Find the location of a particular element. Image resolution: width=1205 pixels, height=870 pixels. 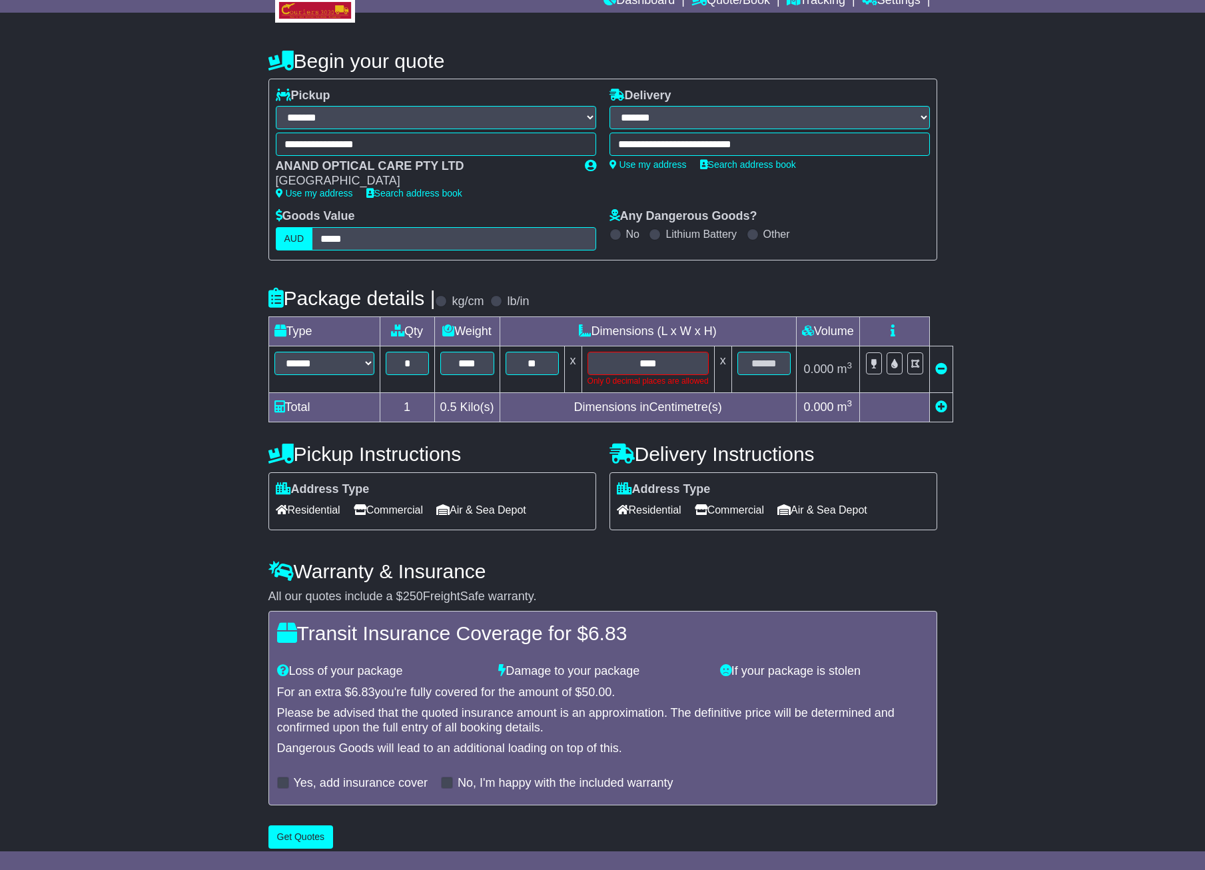

label: Pickup is located at coordinates (303, 96).